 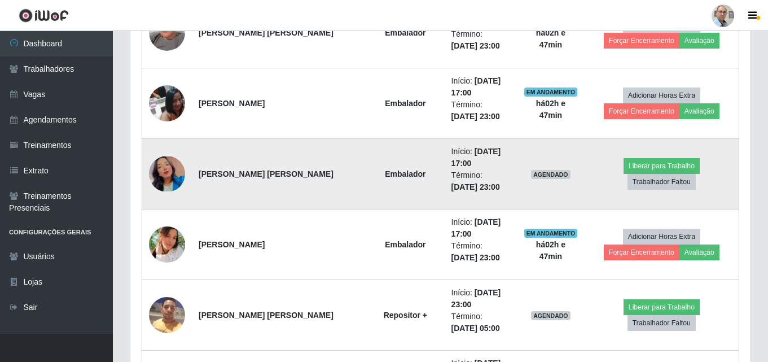 I want to click on strong: Repositor +, so click(x=405, y=315).